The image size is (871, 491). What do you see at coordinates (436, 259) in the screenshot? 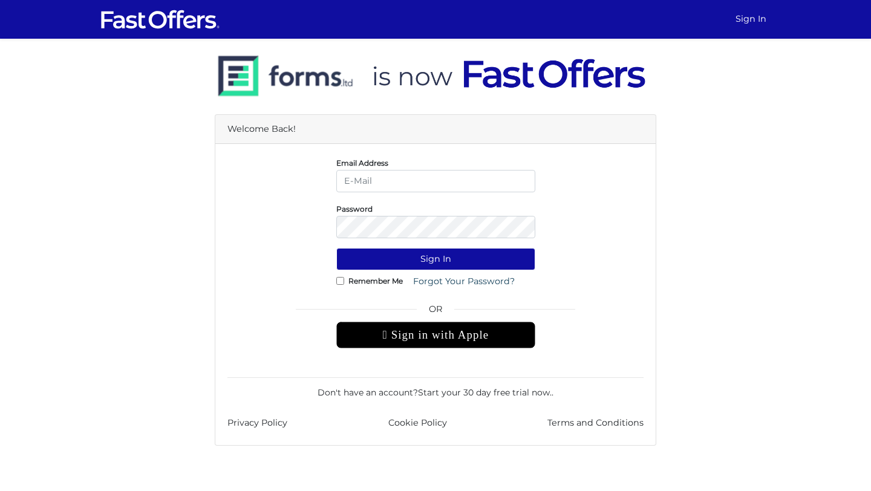
I see `button: Sign In` at bounding box center [436, 259].